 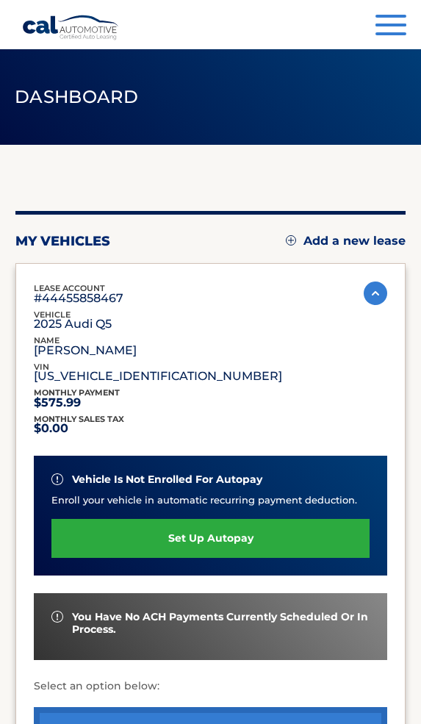 What do you see at coordinates (345, 241) in the screenshot?
I see `a: Add a new lease` at bounding box center [345, 241].